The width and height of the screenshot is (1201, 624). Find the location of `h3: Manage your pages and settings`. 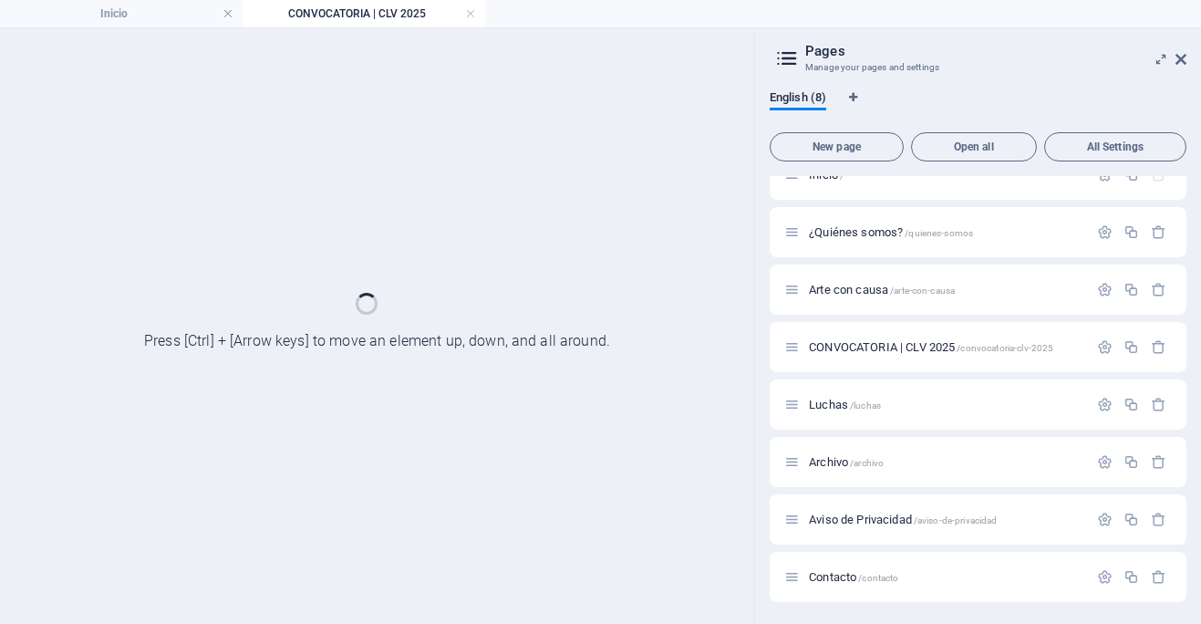

h3: Manage your pages and settings is located at coordinates (978, 68).